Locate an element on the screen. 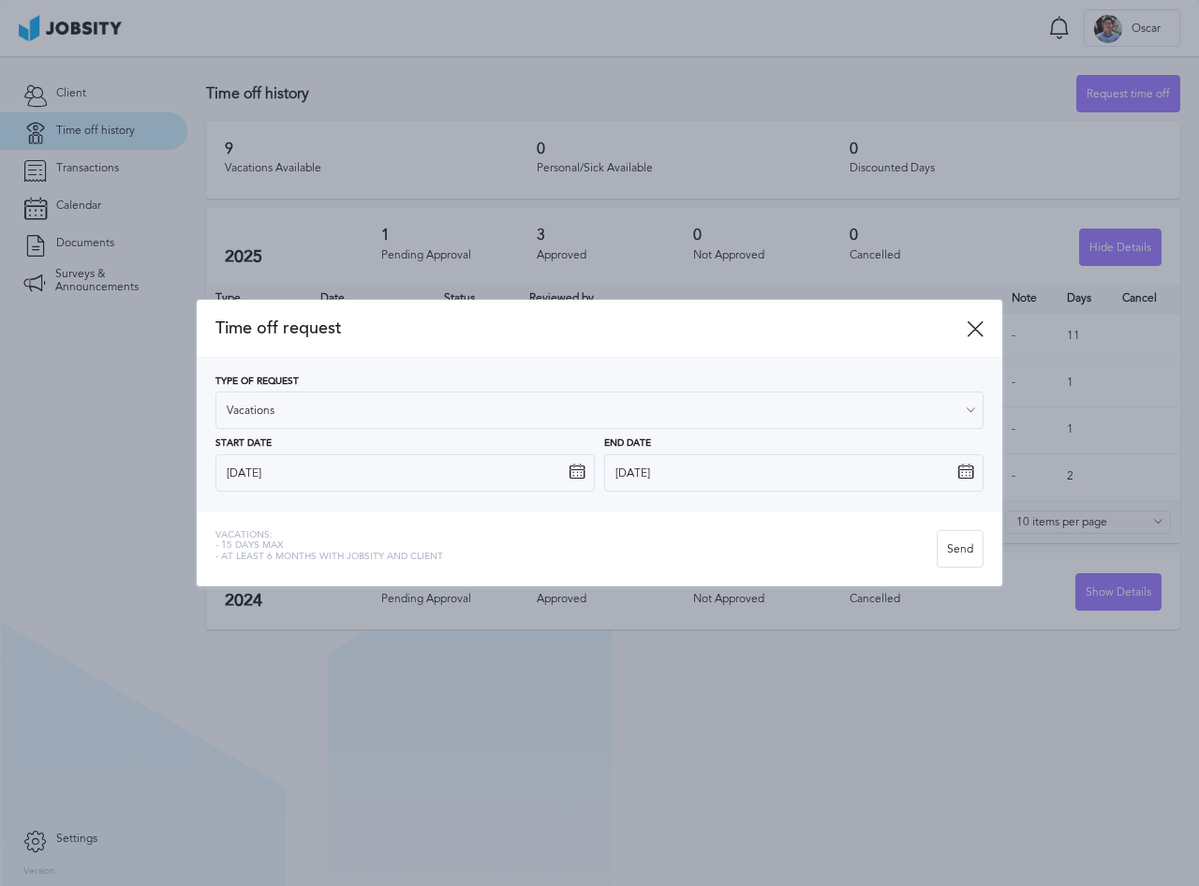 The image size is (1199, 886). span: - At least 6 months with jobsity and client is located at coordinates (329, 557).